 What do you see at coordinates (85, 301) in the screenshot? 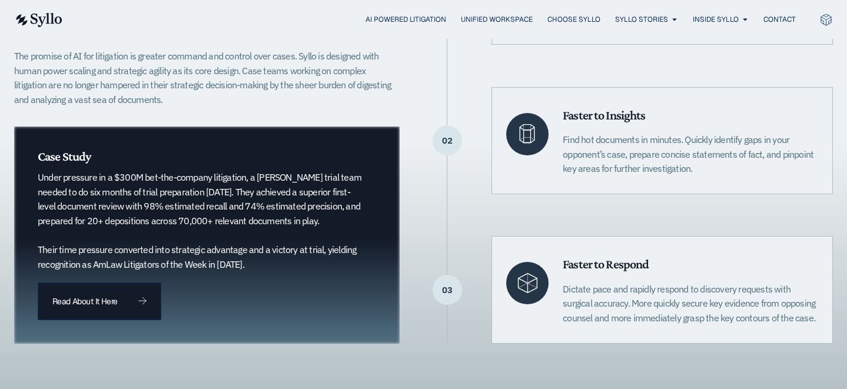
I see `span: Read About It Here` at bounding box center [85, 301].